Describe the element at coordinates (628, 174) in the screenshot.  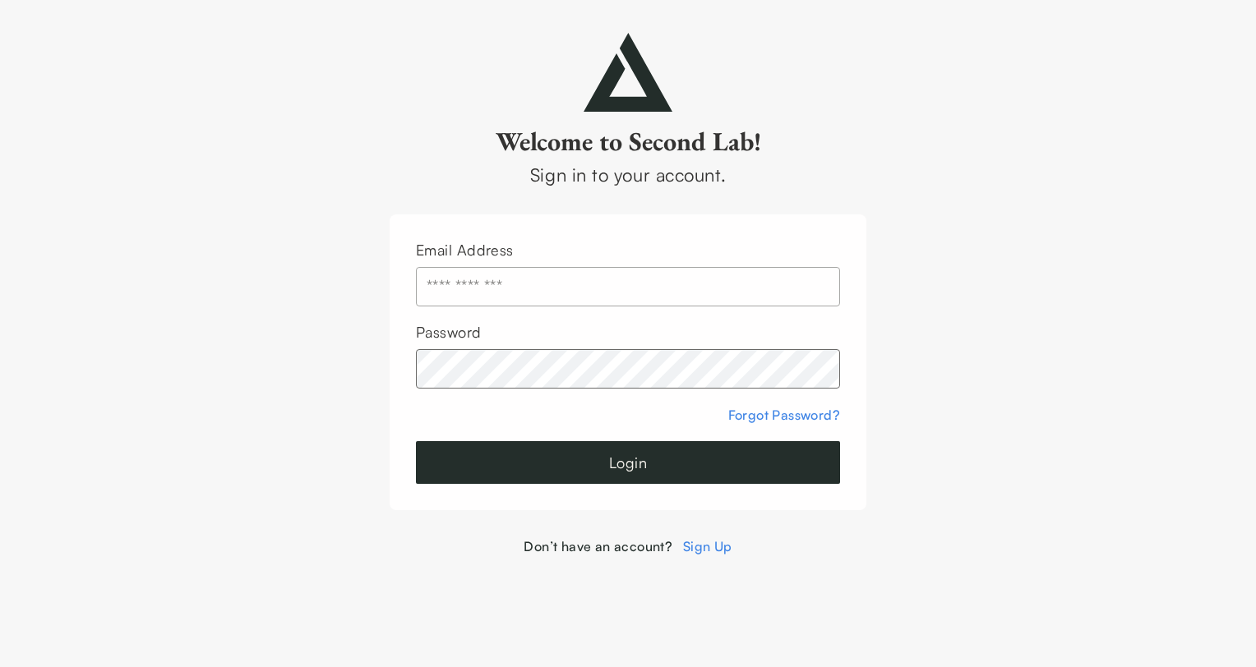
I see `div: Sign in to your account.` at that location.